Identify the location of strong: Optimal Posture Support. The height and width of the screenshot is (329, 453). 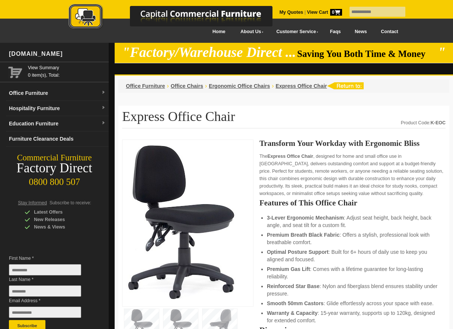
(298, 252).